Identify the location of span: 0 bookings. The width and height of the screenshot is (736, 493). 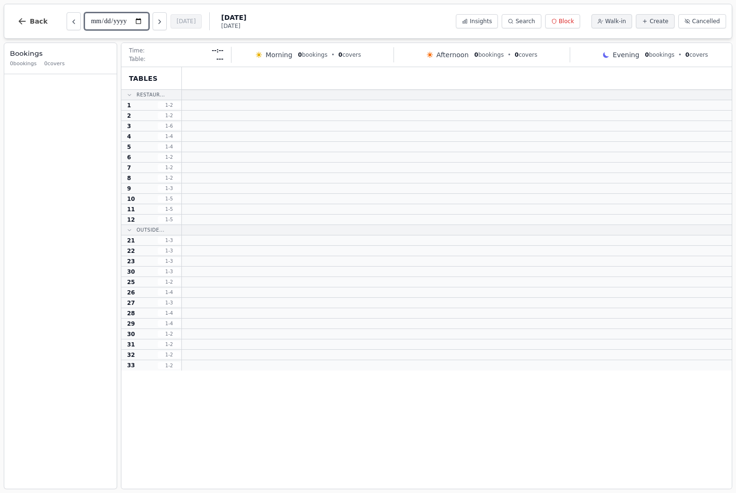
(23, 64).